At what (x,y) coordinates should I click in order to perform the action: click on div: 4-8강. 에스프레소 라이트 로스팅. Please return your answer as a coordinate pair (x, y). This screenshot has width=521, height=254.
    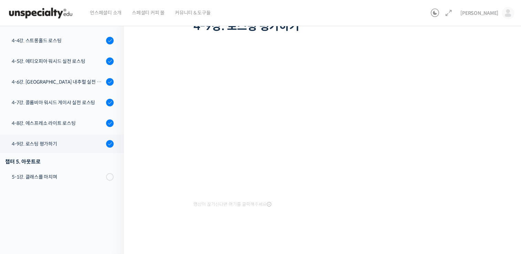
    Looking at the image, I should click on (58, 123).